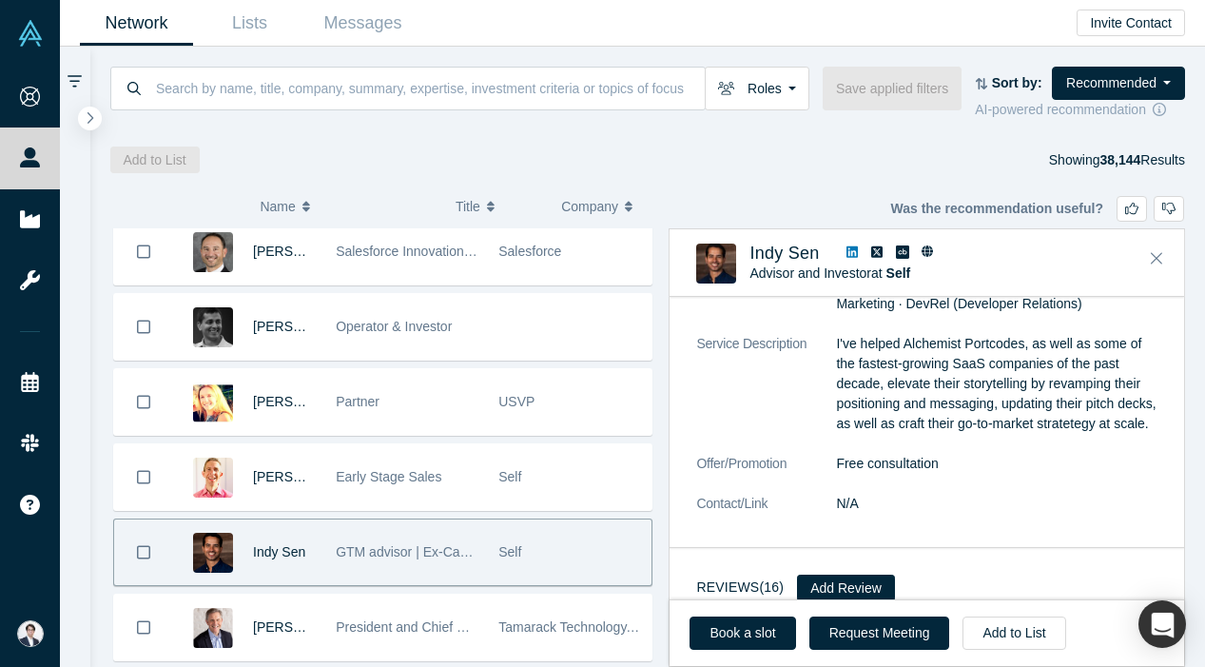  Describe the element at coordinates (765, 474) in the screenshot. I see `dt: Offer/Promotion` at that location.